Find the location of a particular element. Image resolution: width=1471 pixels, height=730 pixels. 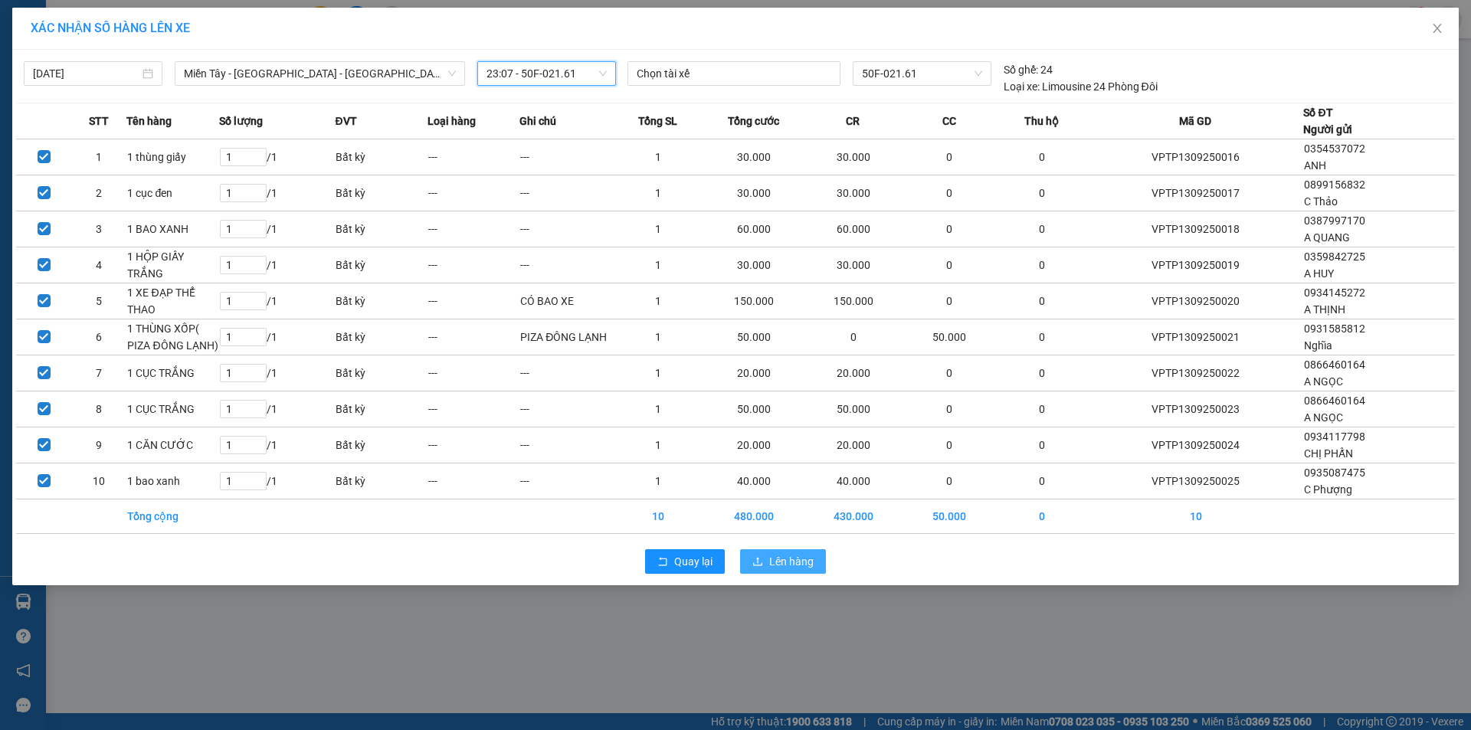

span: A THỊNH is located at coordinates (1325, 310).